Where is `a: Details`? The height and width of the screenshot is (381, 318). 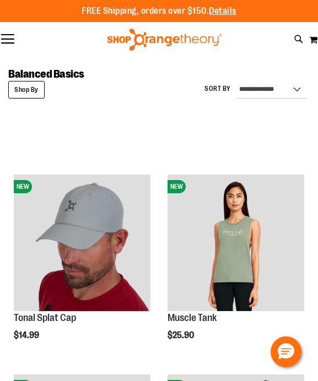 a: Details is located at coordinates (222, 11).